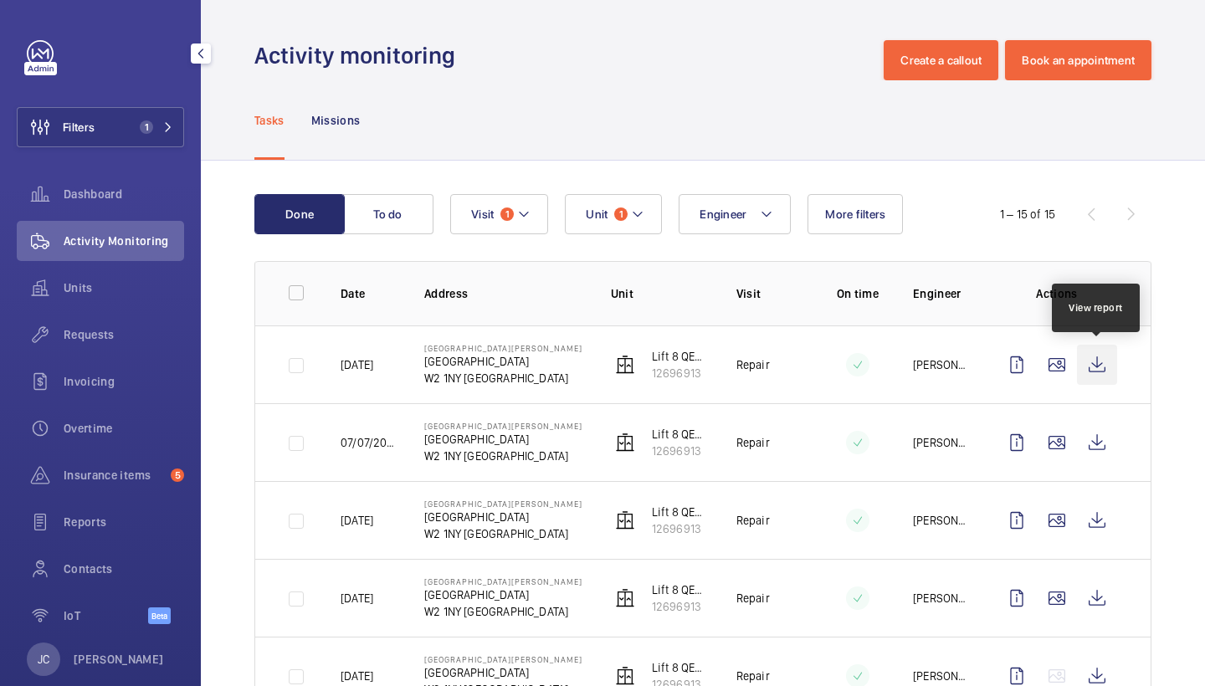 This screenshot has height=686, width=1205. What do you see at coordinates (1095, 308) in the screenshot?
I see `div: View report` at bounding box center [1095, 308].